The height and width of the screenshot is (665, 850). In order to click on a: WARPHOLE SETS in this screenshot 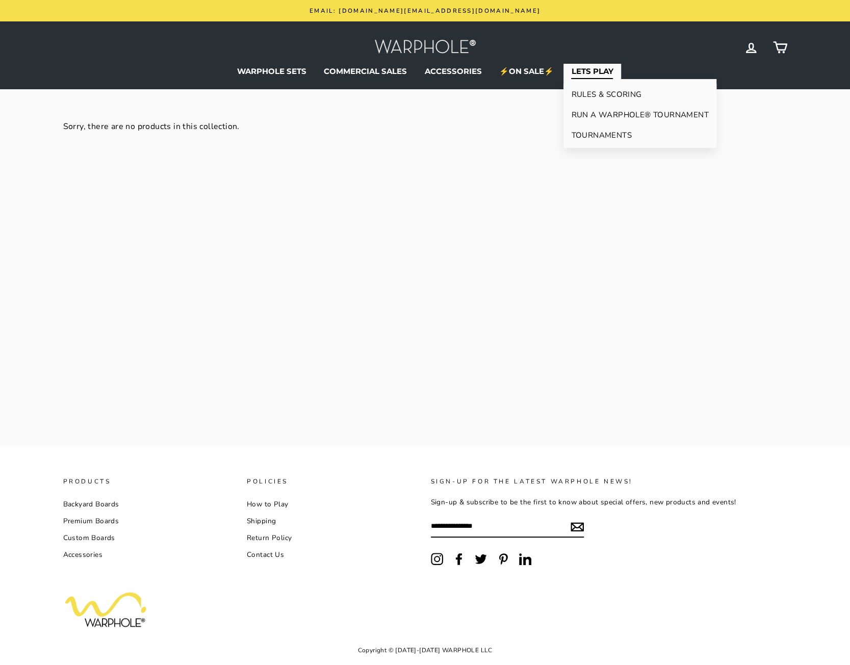, I will do `click(272, 71)`.